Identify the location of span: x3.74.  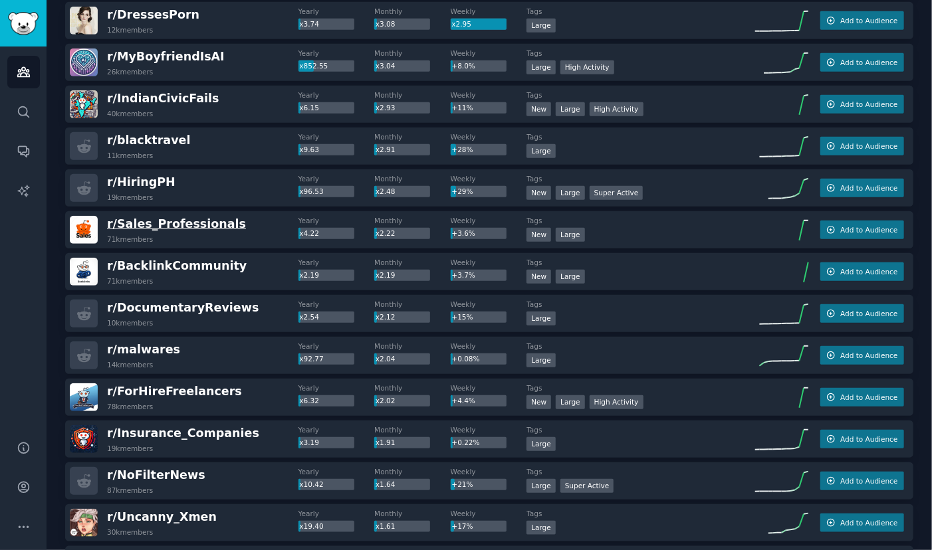
(309, 24).